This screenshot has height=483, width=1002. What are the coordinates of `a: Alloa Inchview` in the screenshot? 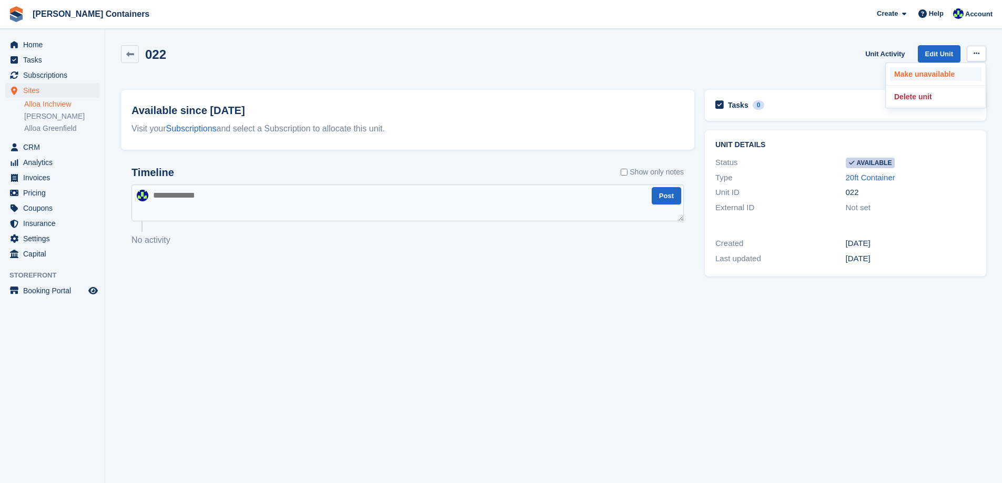 It's located at (62, 104).